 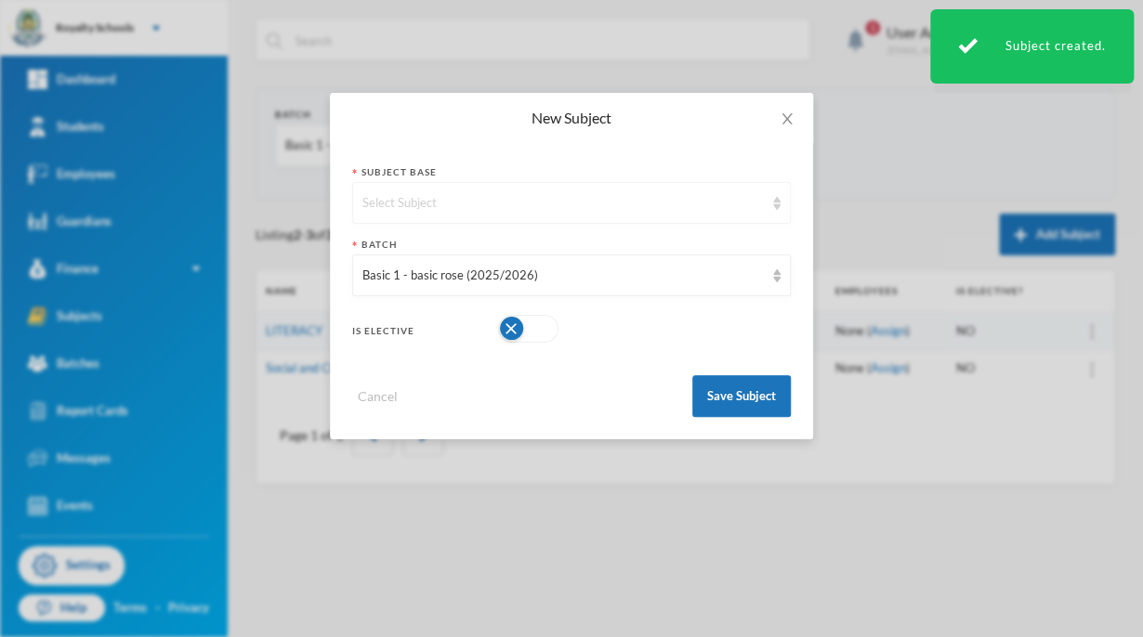 What do you see at coordinates (787, 119) in the screenshot?
I see `button: Close` at bounding box center [787, 119].